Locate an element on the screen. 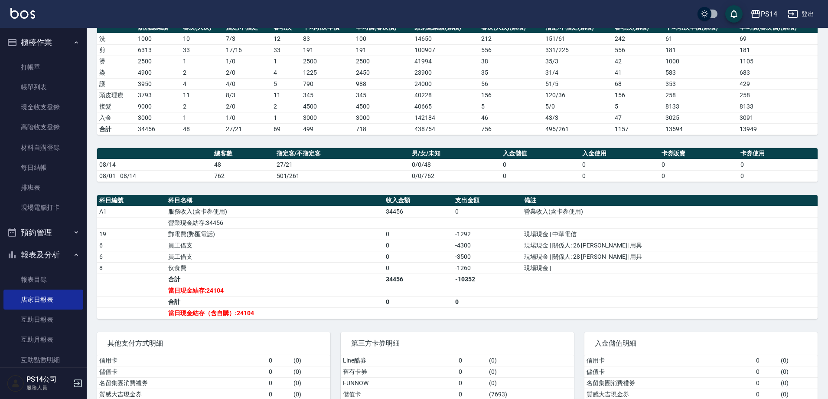  td: 41 is located at coordinates (638, 72).